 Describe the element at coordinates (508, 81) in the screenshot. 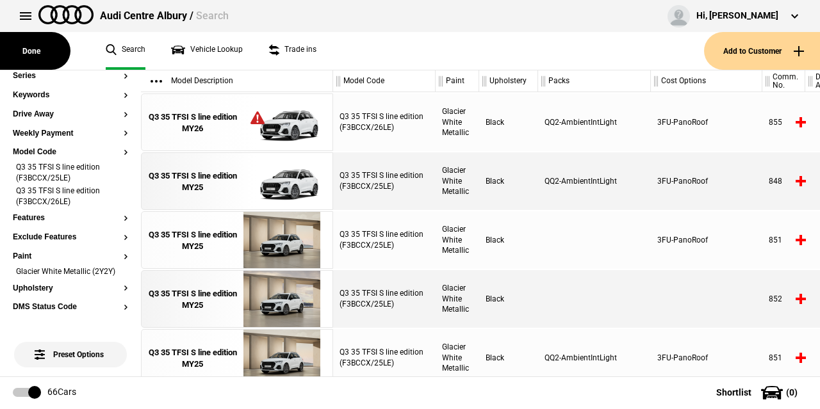

I see `div: Upholstery` at that location.